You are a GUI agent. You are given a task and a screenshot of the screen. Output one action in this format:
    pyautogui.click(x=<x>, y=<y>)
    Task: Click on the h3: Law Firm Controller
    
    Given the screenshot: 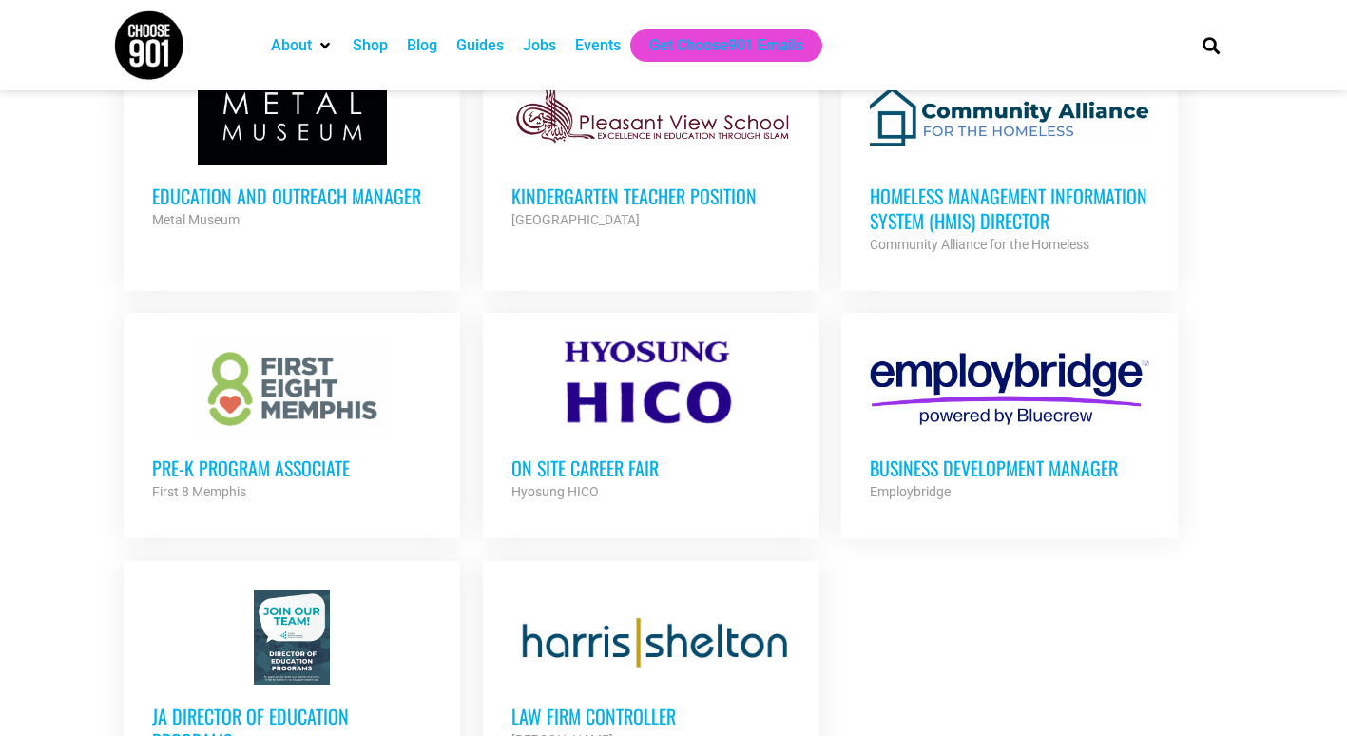 What is the action you would take?
    pyautogui.click(x=651, y=716)
    